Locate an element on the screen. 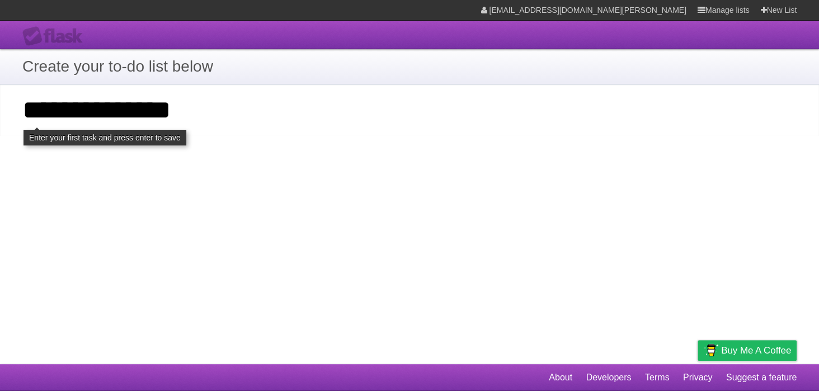  a: Privacy is located at coordinates (698, 378).